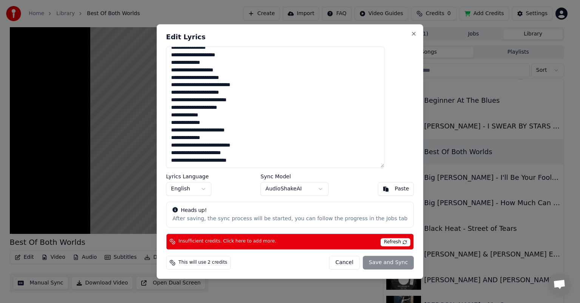 The width and height of the screenshot is (580, 303). Describe the element at coordinates (402, 189) in the screenshot. I see `div: Paste` at that location.